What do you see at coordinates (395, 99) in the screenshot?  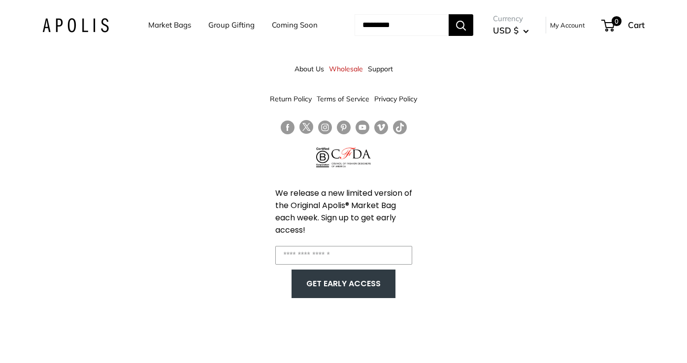 I see `a: Privacy Policy` at bounding box center [395, 99].